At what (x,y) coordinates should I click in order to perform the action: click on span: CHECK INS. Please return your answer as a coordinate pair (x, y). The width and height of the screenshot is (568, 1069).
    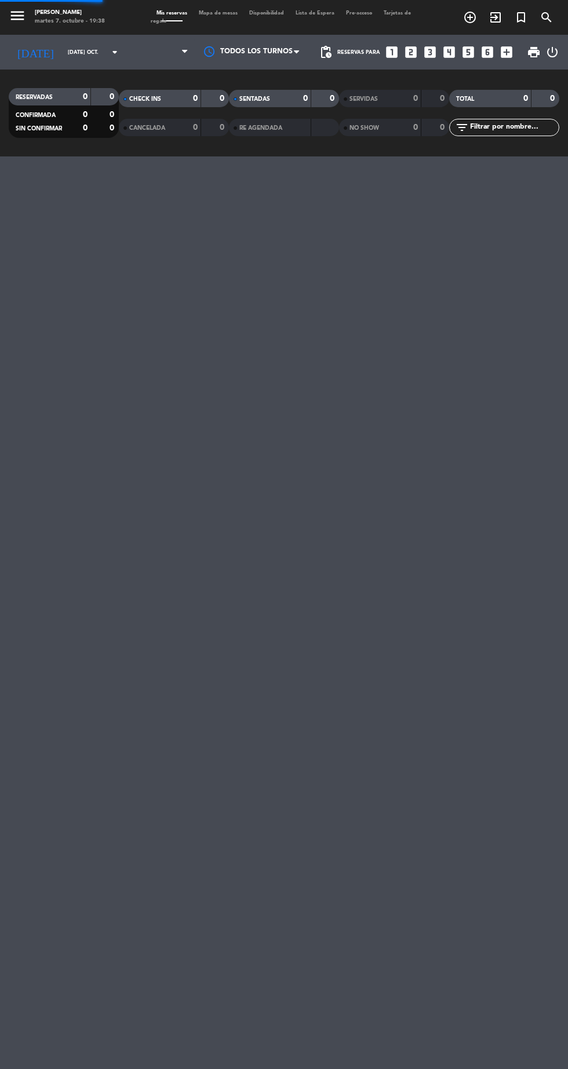
    Looking at the image, I should click on (145, 99).